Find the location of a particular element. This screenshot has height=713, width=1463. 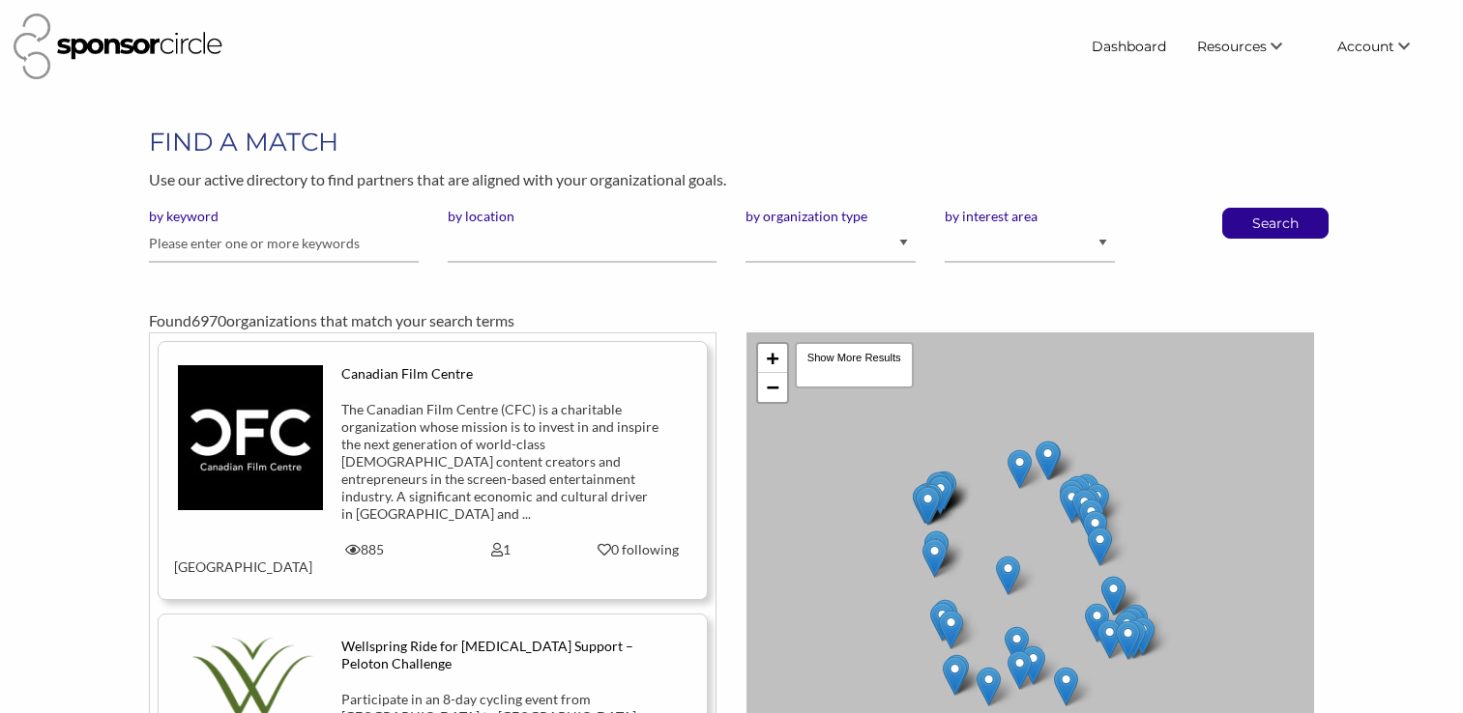

li: Account is located at coordinates (1385, 46).